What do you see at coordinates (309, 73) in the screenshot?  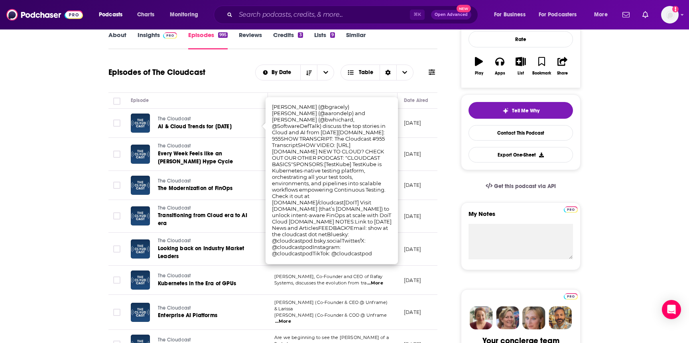 I see `button: Sort Direction` at bounding box center [309, 73].